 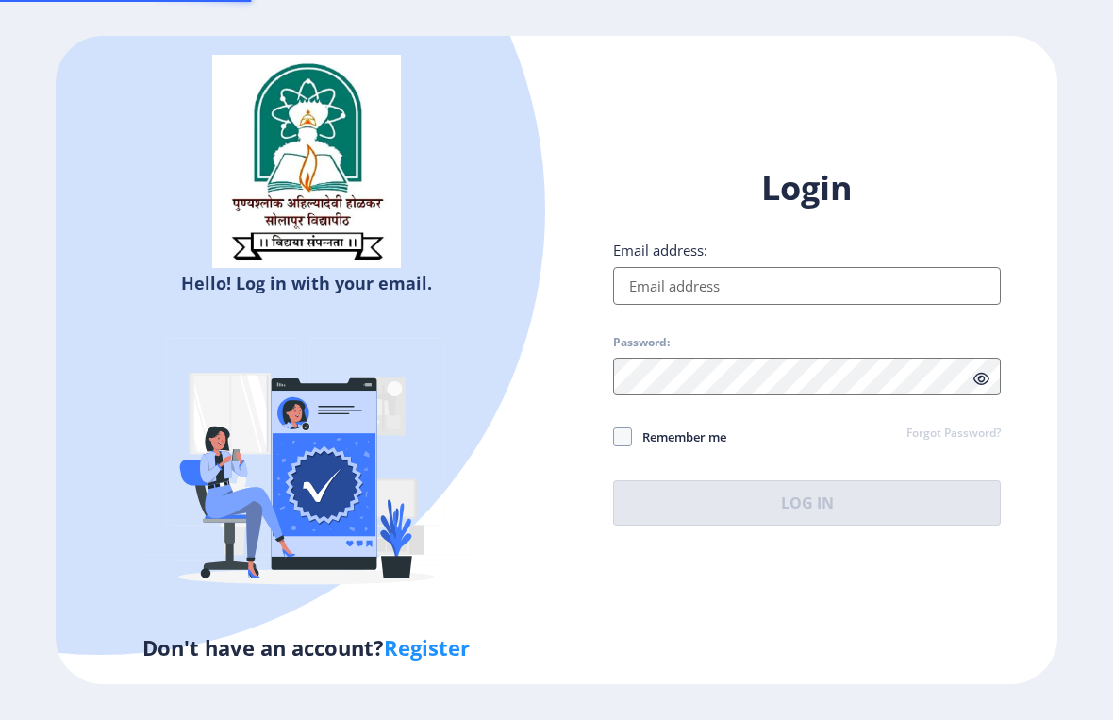 I want to click on button: Log In, so click(x=806, y=503).